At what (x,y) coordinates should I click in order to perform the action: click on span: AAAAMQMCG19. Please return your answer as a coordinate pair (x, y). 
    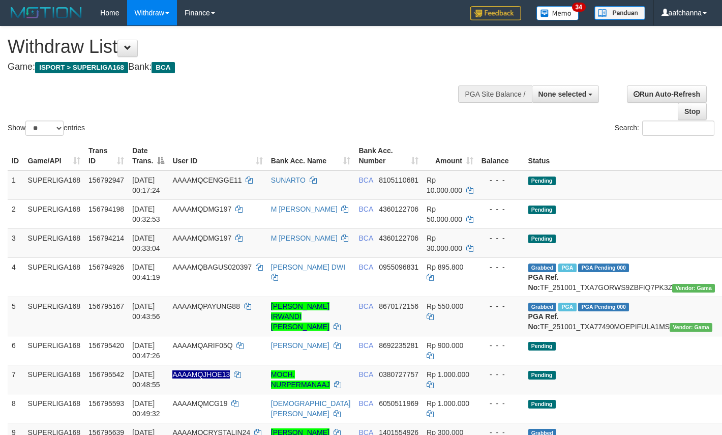
    Looking at the image, I should click on (200, 403).